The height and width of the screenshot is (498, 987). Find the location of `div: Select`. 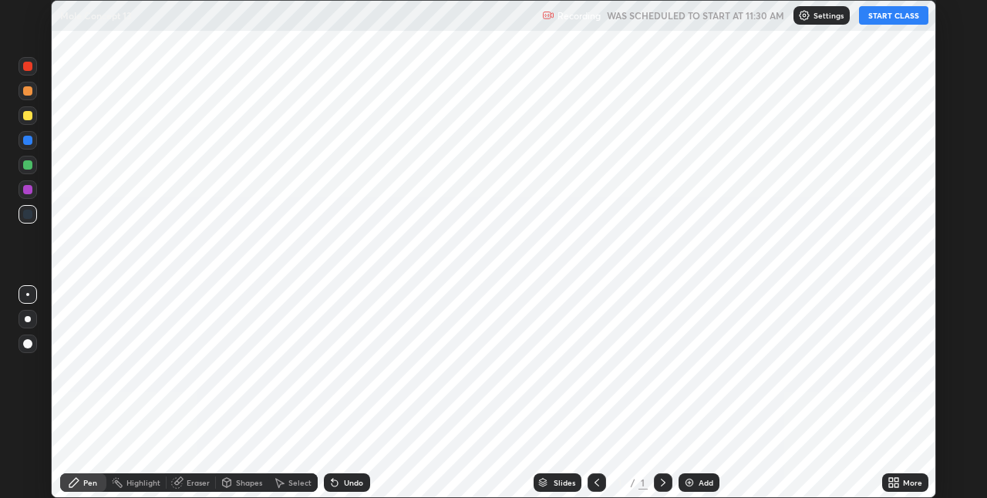

div: Select is located at coordinates (300, 483).